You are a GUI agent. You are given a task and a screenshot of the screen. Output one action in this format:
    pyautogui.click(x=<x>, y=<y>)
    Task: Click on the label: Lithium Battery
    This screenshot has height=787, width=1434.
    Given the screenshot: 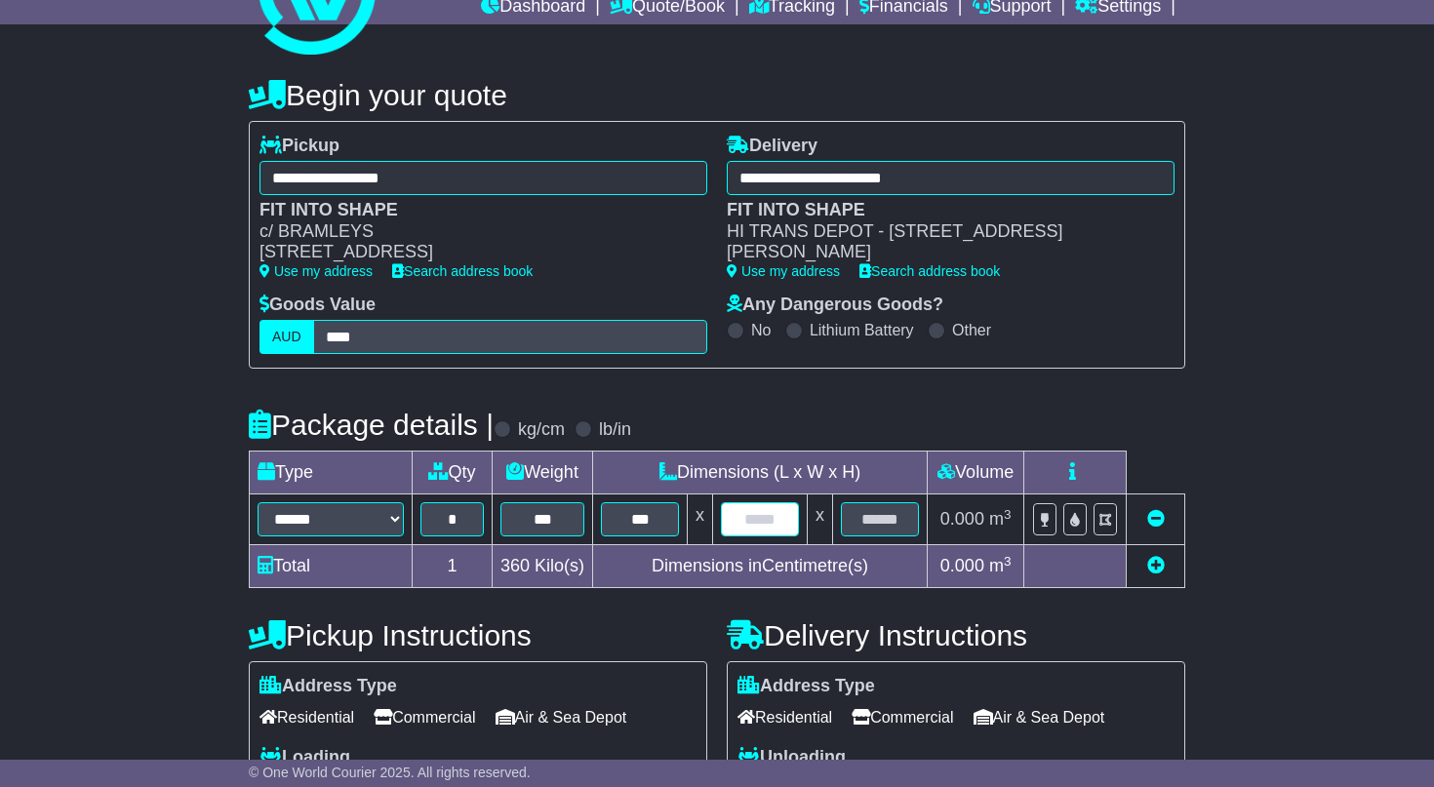 What is the action you would take?
    pyautogui.click(x=861, y=330)
    